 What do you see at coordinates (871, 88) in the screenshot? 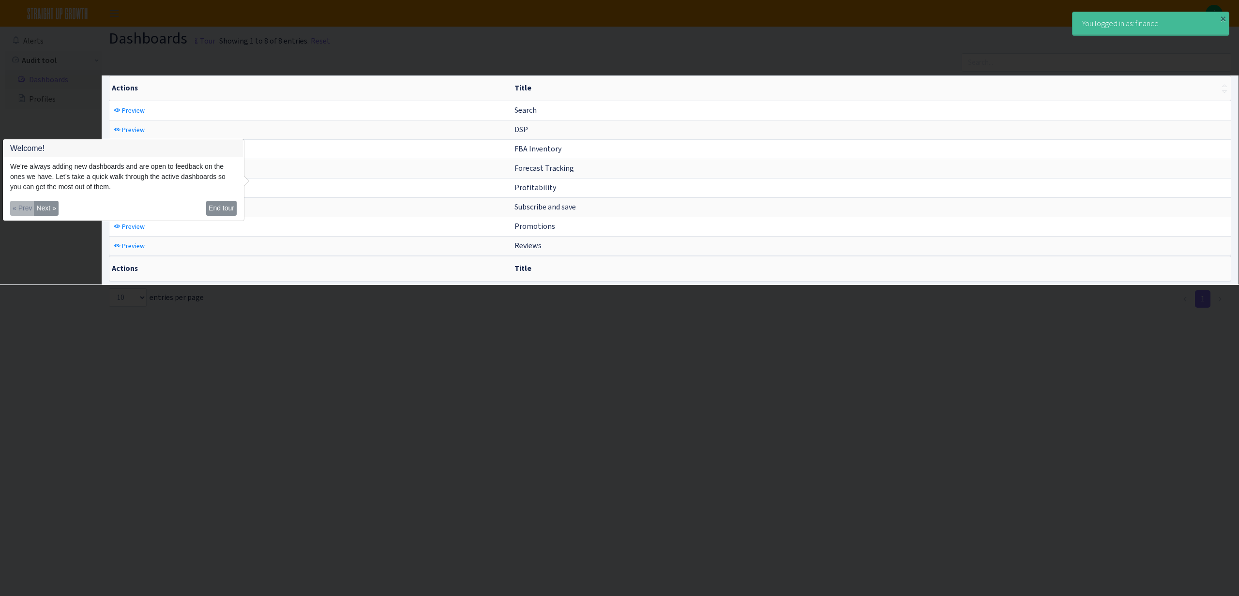
I see `th: Title : activate to sort column ascending` at bounding box center [871, 88].